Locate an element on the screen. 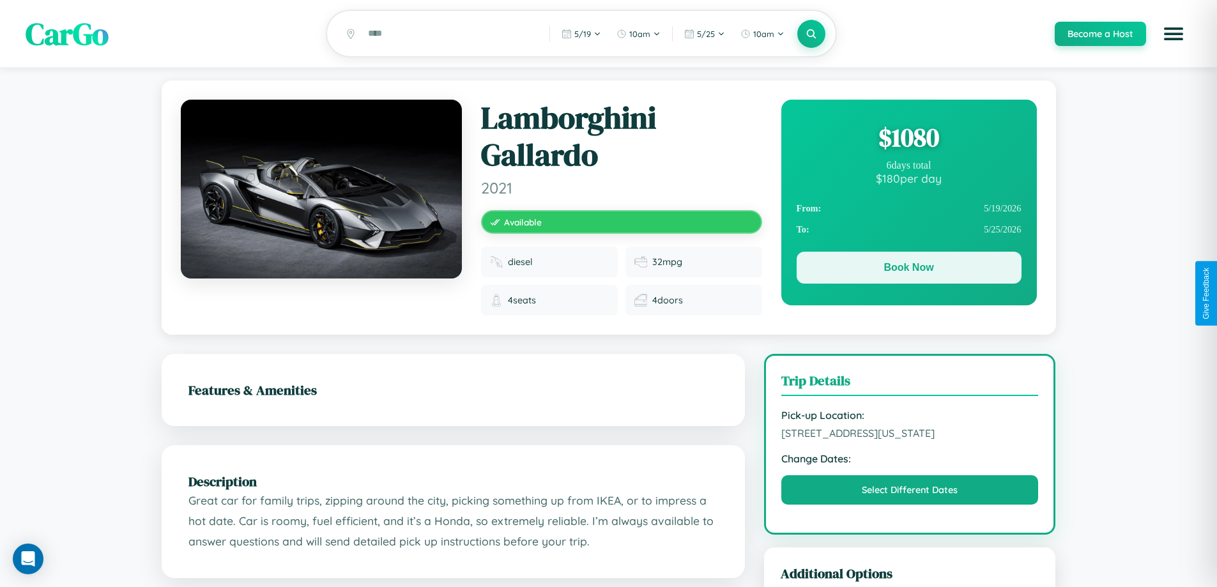 The image size is (1217, 587). img: Fuel type is located at coordinates (496, 262).